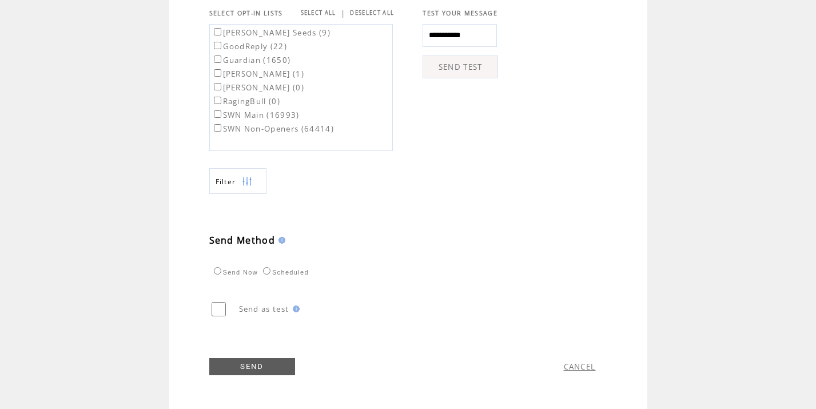 This screenshot has width=816, height=409. I want to click on label: Guardian (1650), so click(251, 60).